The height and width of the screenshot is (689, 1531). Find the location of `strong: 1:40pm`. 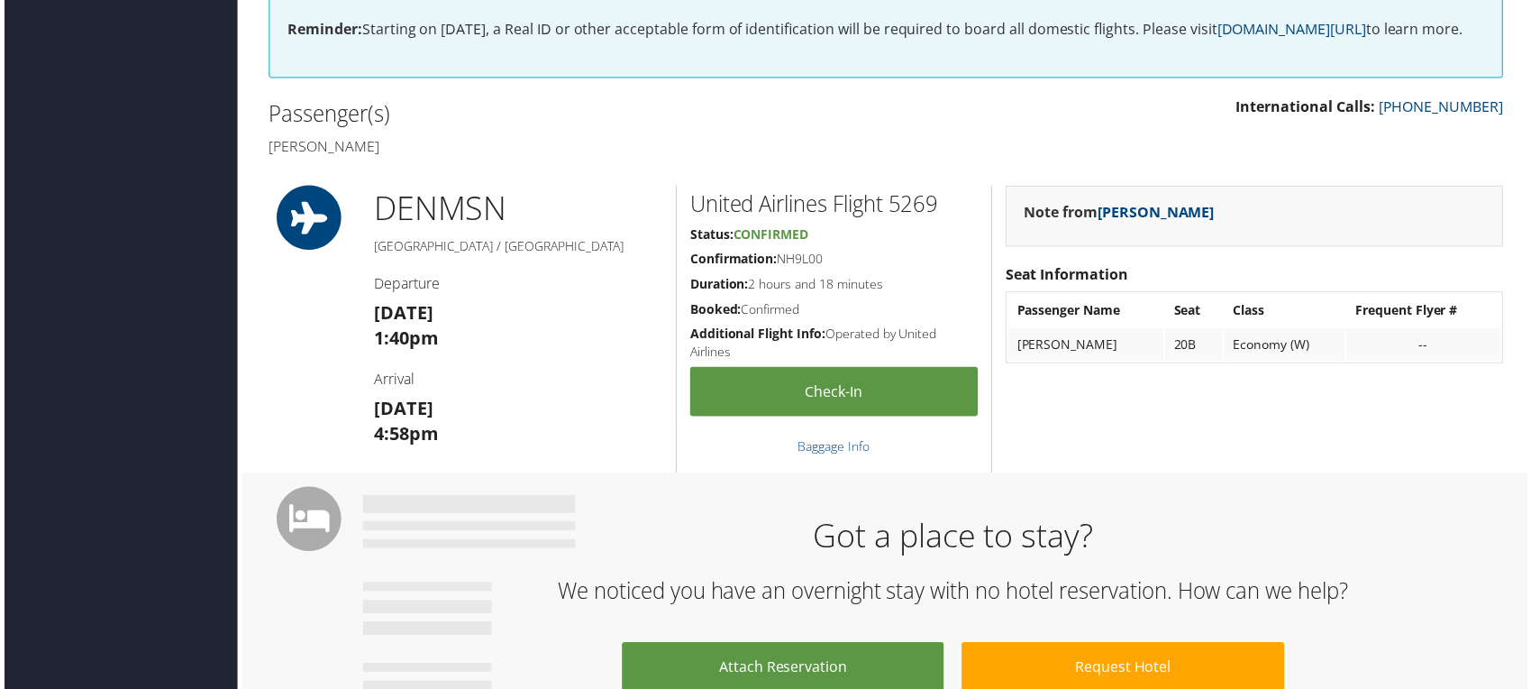

strong: 1:40pm is located at coordinates (404, 339).